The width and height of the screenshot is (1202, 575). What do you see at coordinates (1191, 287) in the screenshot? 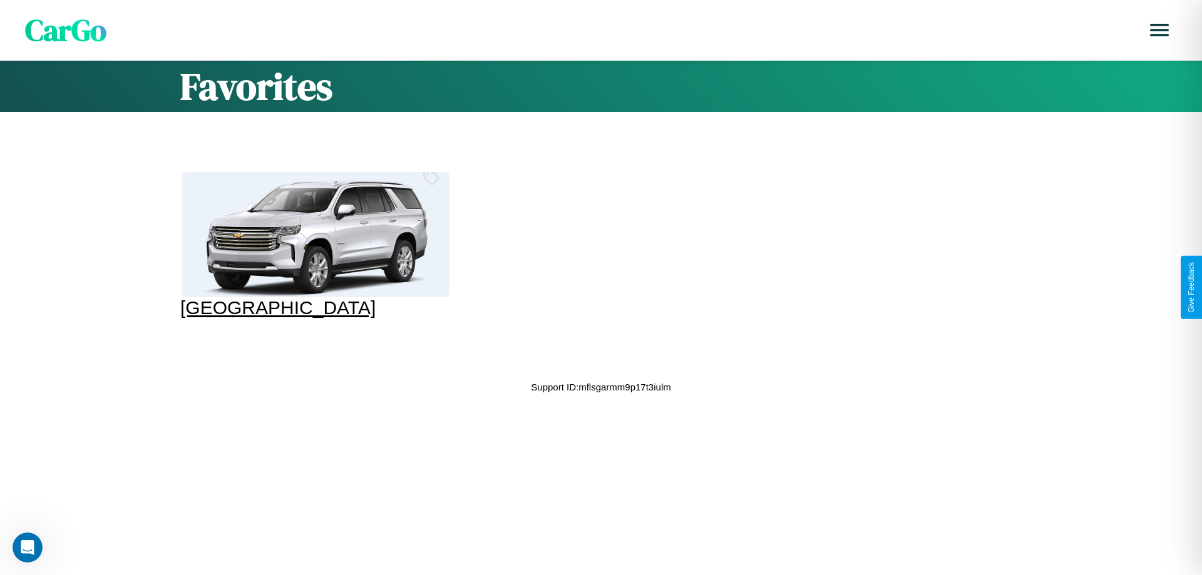
I see `div: Give Feedback` at bounding box center [1191, 287].